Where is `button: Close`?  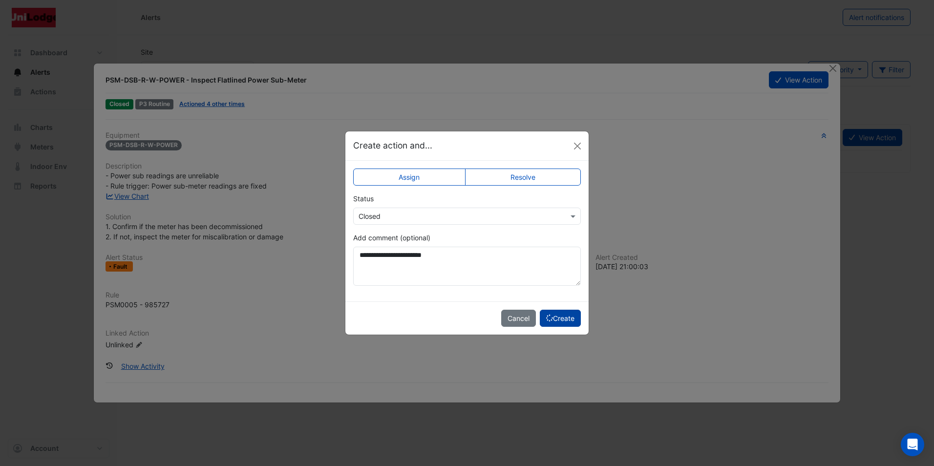
button: Close is located at coordinates (578, 146).